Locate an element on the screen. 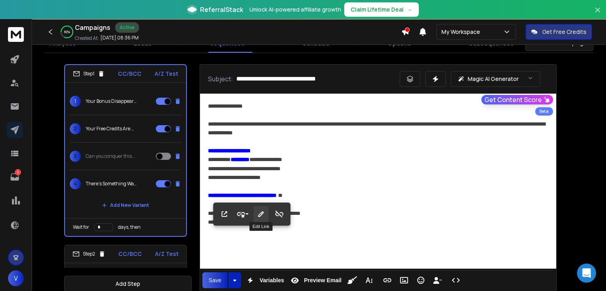 This screenshot has height=291, width=606. p: Magic AI Generator is located at coordinates (493, 79).